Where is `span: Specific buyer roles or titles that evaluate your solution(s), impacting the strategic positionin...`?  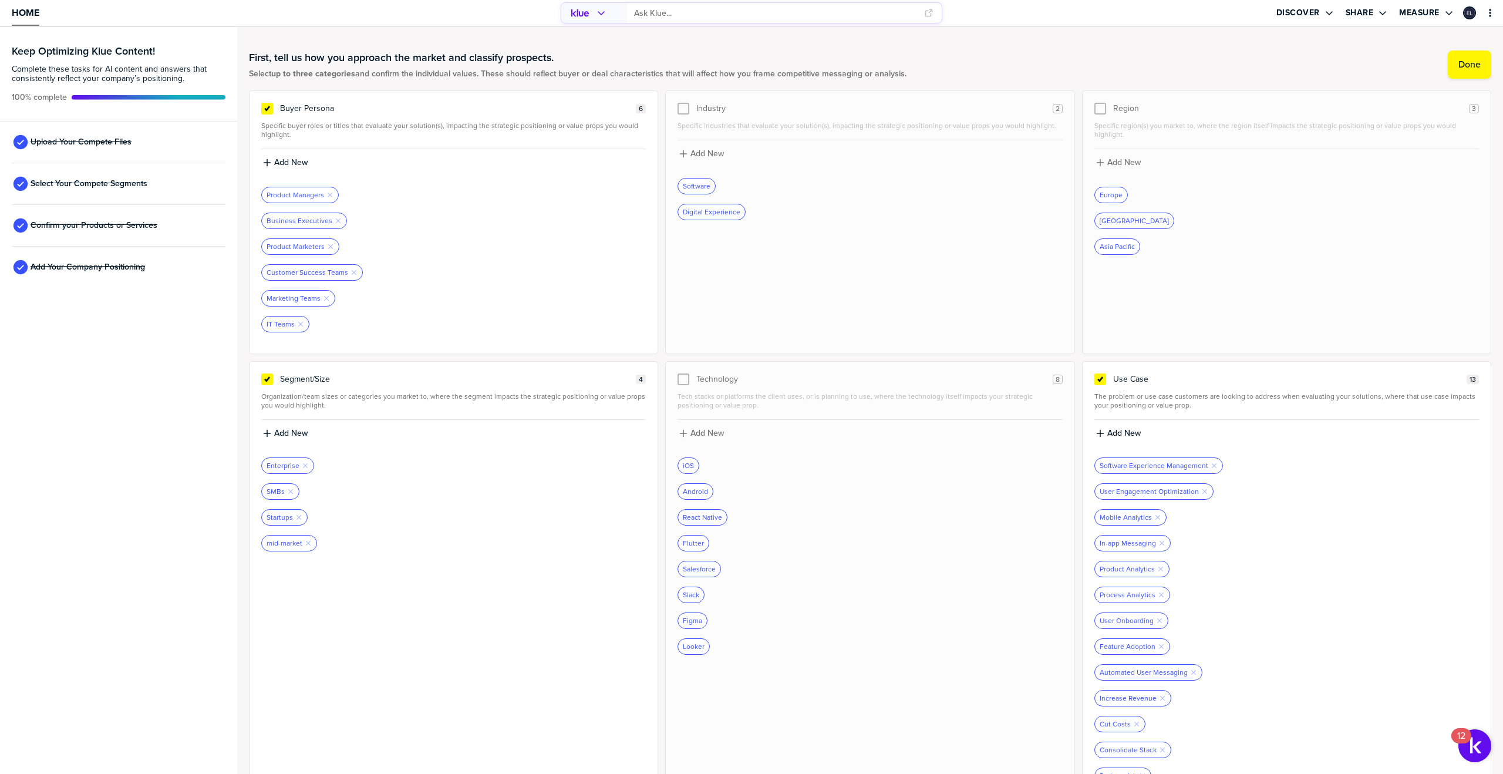
span: Specific buyer roles or titles that evaluate your solution(s), impacting the strategic positionin... is located at coordinates (453, 130).